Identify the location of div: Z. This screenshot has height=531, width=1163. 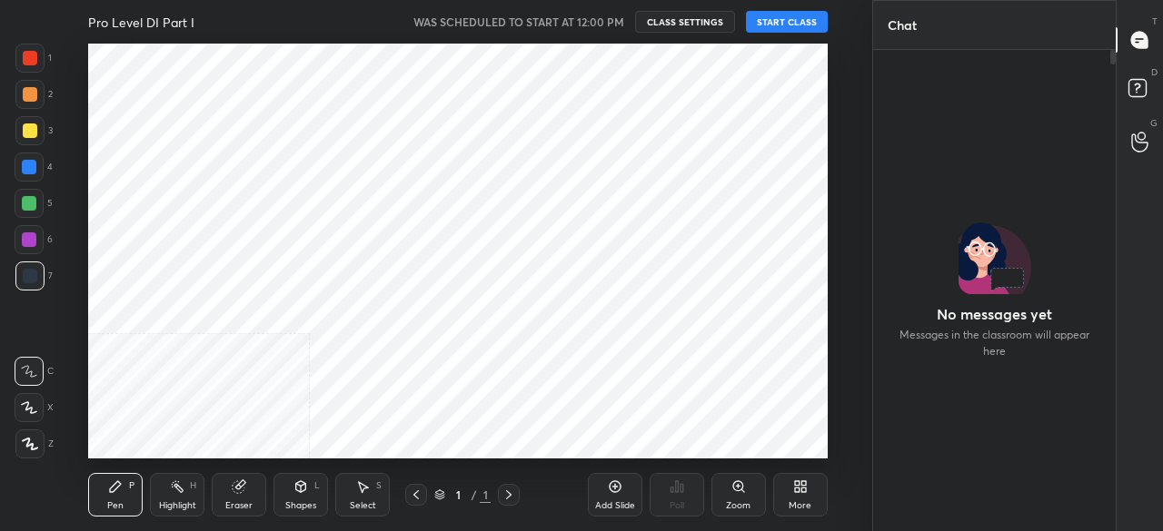
(35, 444).